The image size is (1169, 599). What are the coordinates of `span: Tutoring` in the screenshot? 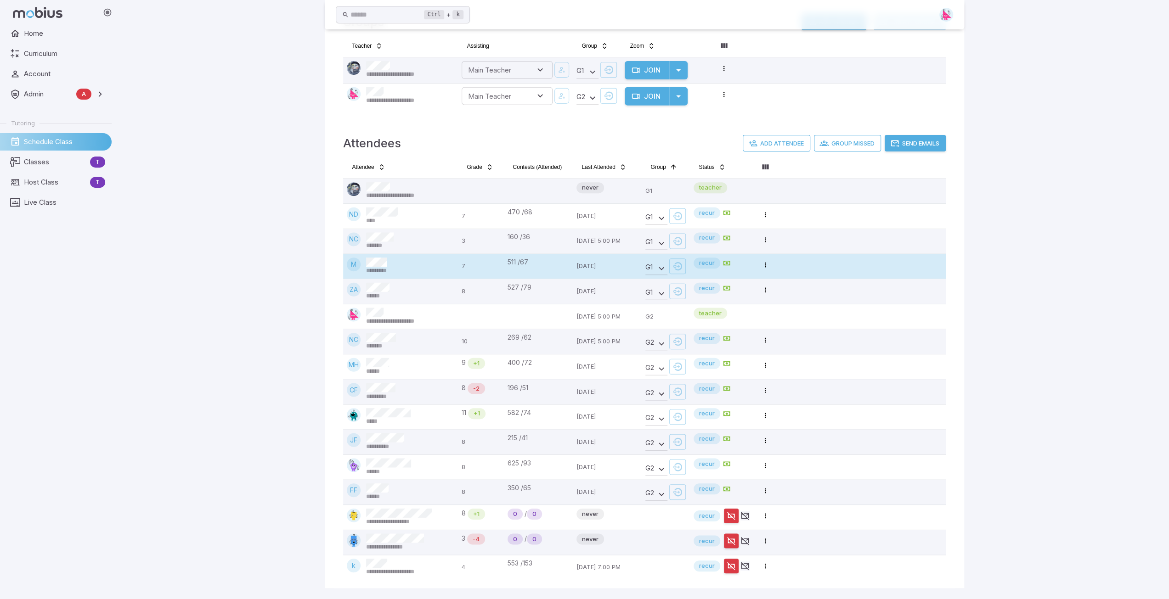 It's located at (23, 123).